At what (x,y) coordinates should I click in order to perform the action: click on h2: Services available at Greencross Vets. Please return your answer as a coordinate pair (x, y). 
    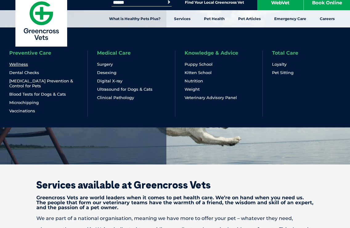
    Looking at the image, I should click on (175, 185).